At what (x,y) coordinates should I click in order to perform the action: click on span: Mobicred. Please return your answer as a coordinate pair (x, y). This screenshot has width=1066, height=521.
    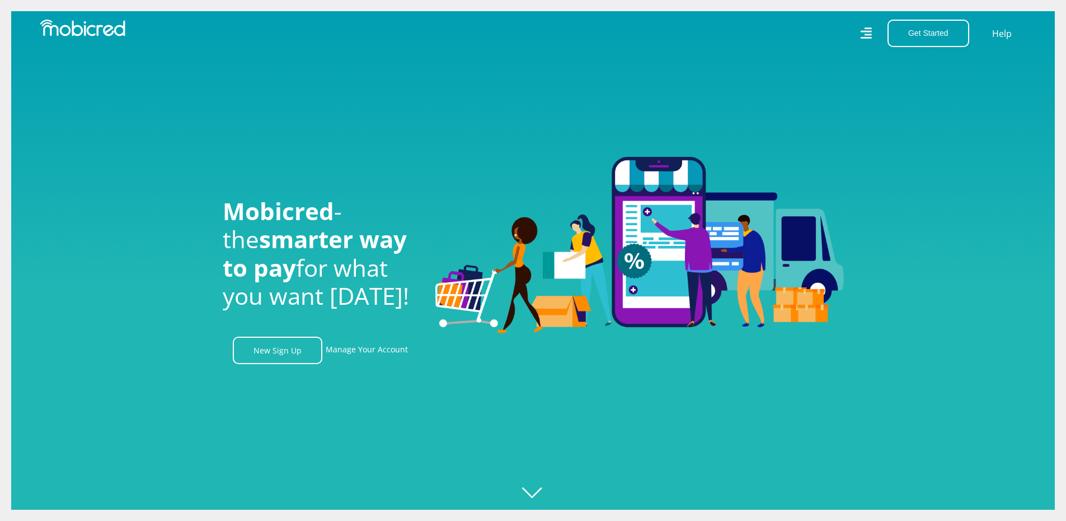
    Looking at the image, I should click on (278, 210).